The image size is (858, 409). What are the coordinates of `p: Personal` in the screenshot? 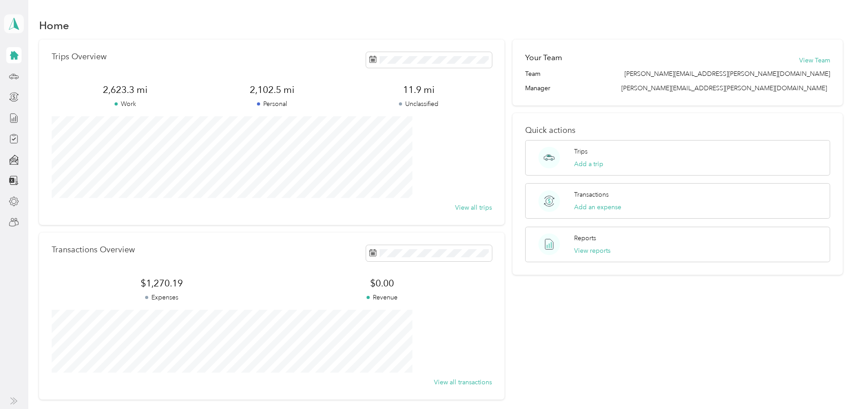 It's located at (272, 104).